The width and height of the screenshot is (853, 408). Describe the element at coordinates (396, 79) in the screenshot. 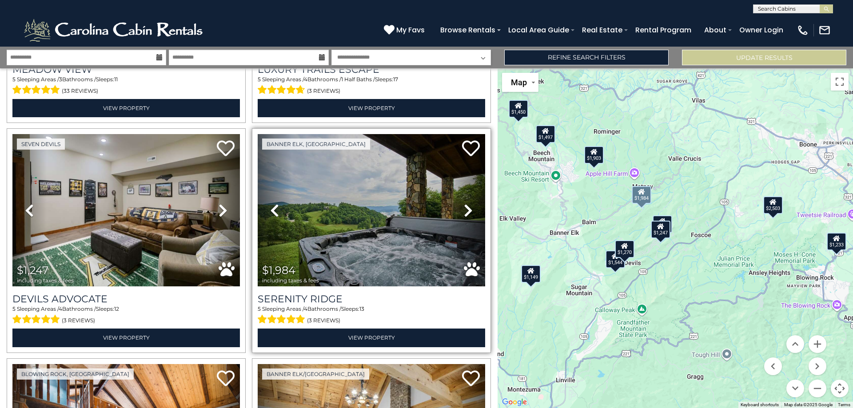

I see `span: 17` at that location.